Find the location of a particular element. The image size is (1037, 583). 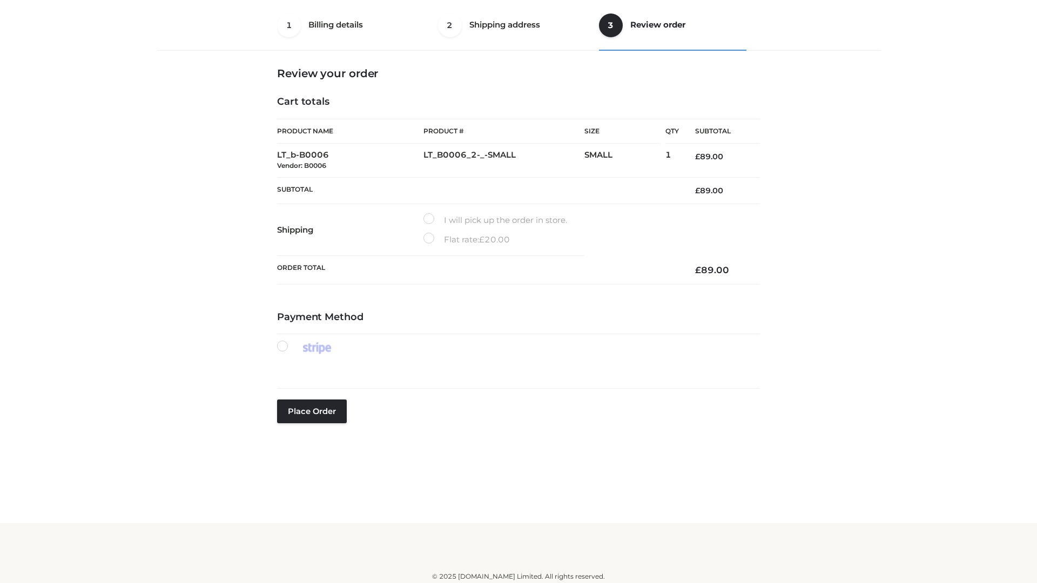

td: 1 is located at coordinates (672, 160).